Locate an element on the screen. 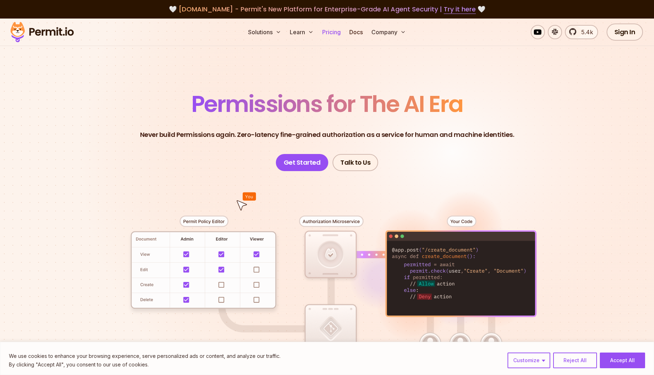 This screenshot has width=654, height=375. a: 5.4k is located at coordinates (581, 32).